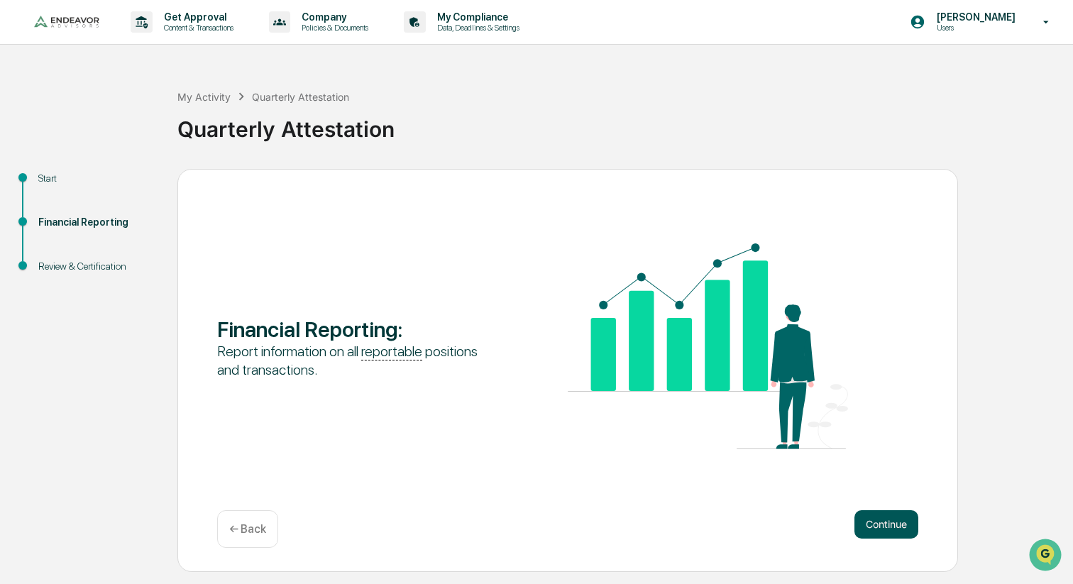 This screenshot has width=1073, height=584. What do you see at coordinates (27, 121) in the screenshot?
I see `img: 1746055101610-c473b297-6a78-478c-a979-82029cc54cd1` at bounding box center [27, 121].